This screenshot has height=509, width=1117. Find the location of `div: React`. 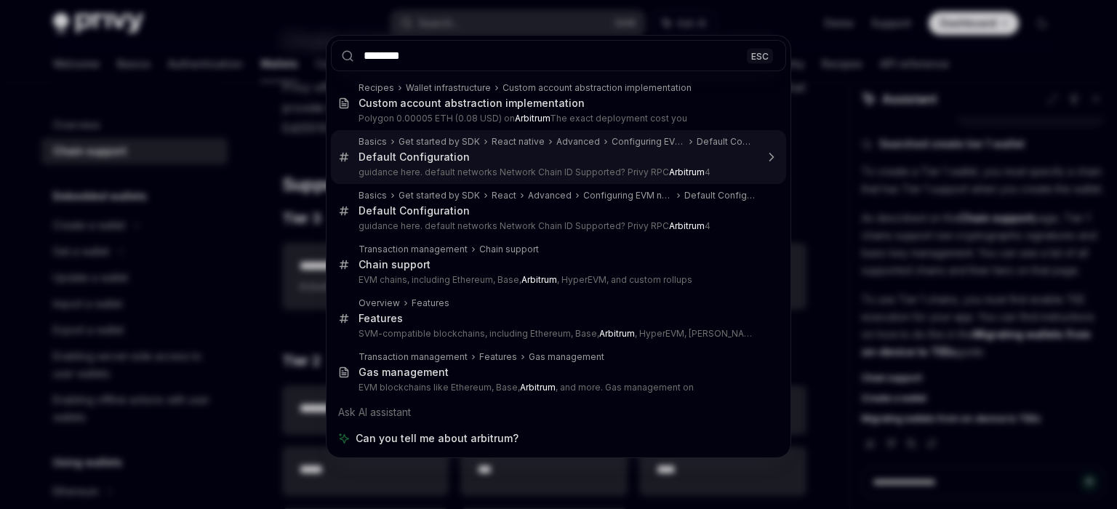

div: React is located at coordinates (504, 196).